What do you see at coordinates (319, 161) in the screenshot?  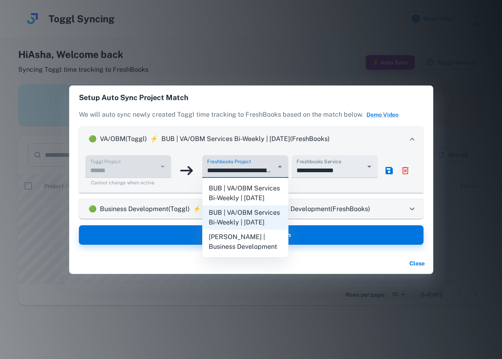 I see `label: Freshbooks Service` at bounding box center [319, 161].